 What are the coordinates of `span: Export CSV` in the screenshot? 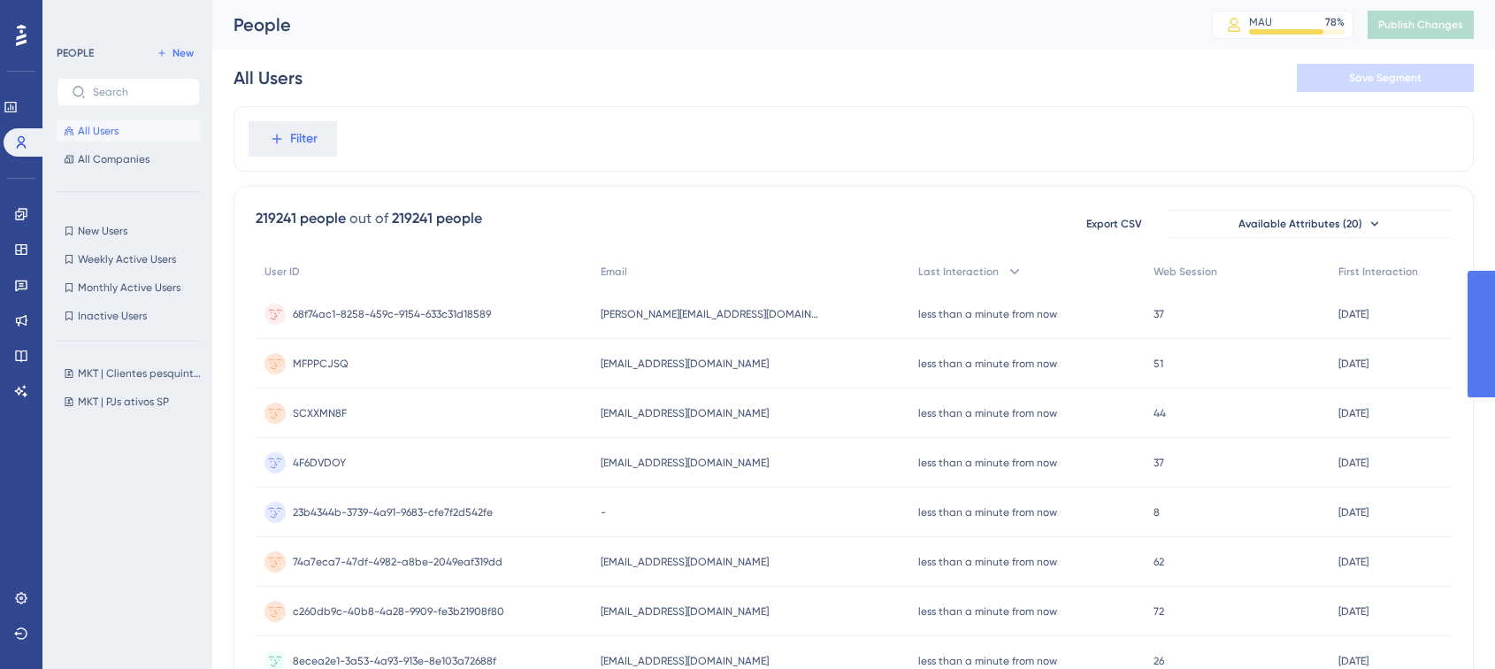 It's located at (1114, 224).